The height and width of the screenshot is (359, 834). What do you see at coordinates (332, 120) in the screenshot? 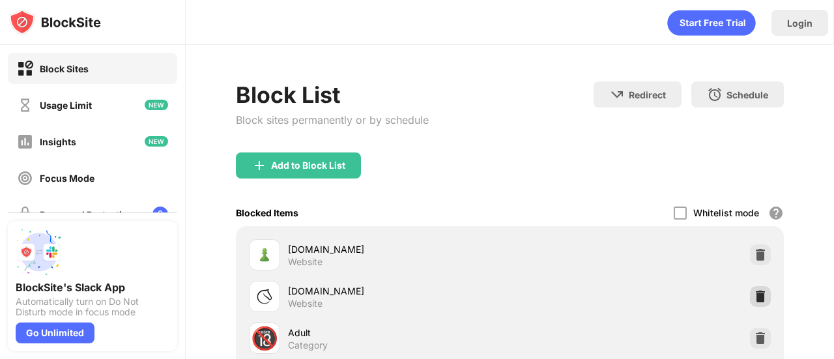
I see `div: Block sites permanently or by schedule` at bounding box center [332, 120].